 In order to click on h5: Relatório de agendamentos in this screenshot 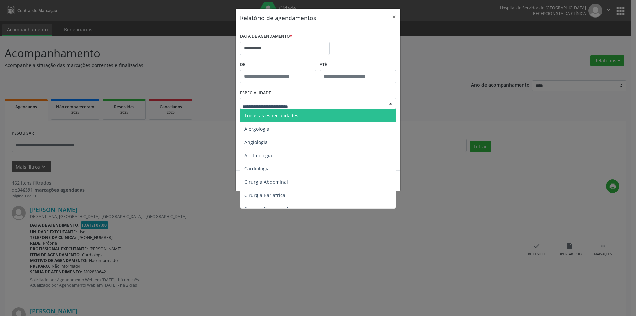, I will do `click(278, 18)`.